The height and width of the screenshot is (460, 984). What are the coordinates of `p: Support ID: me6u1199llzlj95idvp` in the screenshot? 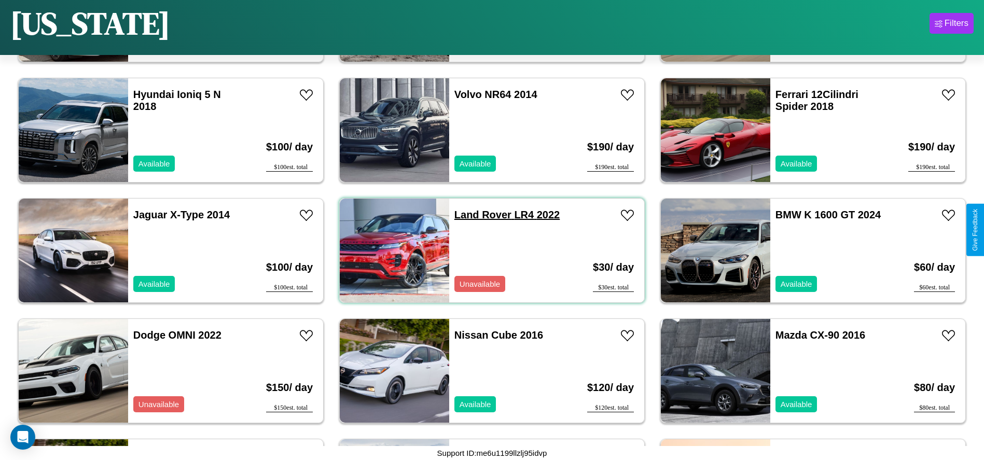 It's located at (492, 453).